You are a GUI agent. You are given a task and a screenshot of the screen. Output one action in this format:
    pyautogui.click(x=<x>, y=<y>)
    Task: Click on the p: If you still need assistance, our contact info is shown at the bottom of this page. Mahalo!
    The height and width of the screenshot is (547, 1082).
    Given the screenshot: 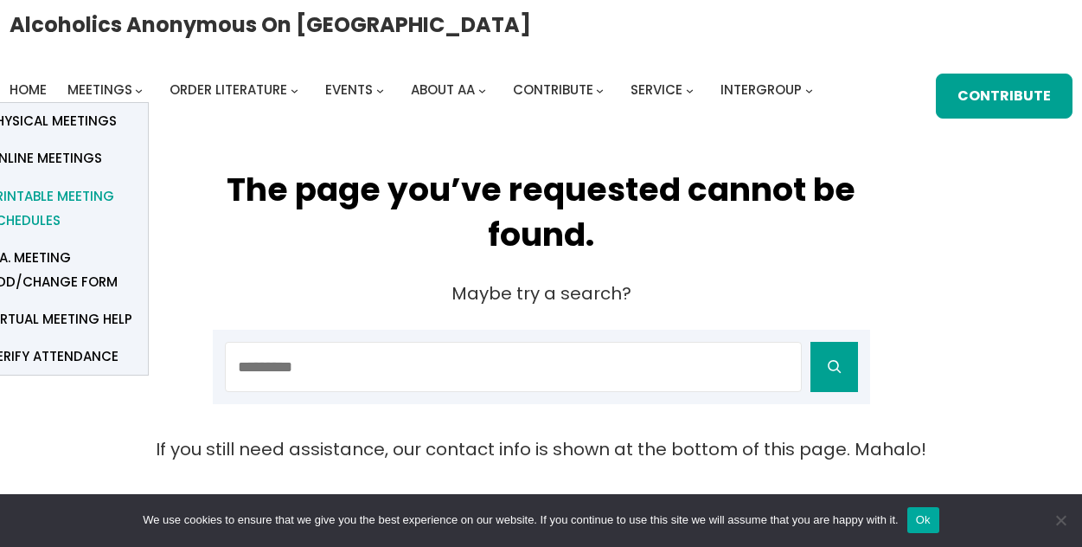 What is the action you would take?
    pyautogui.click(x=542, y=449)
    